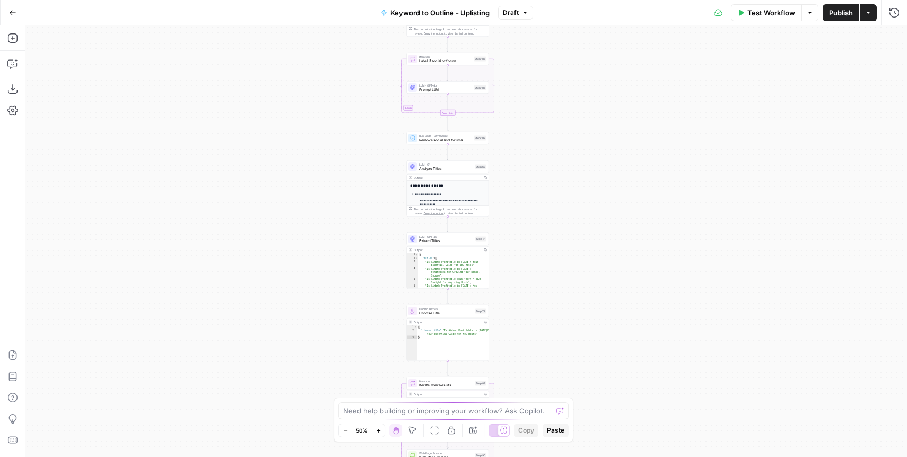  I want to click on span: Analyze Titles, so click(445, 169).